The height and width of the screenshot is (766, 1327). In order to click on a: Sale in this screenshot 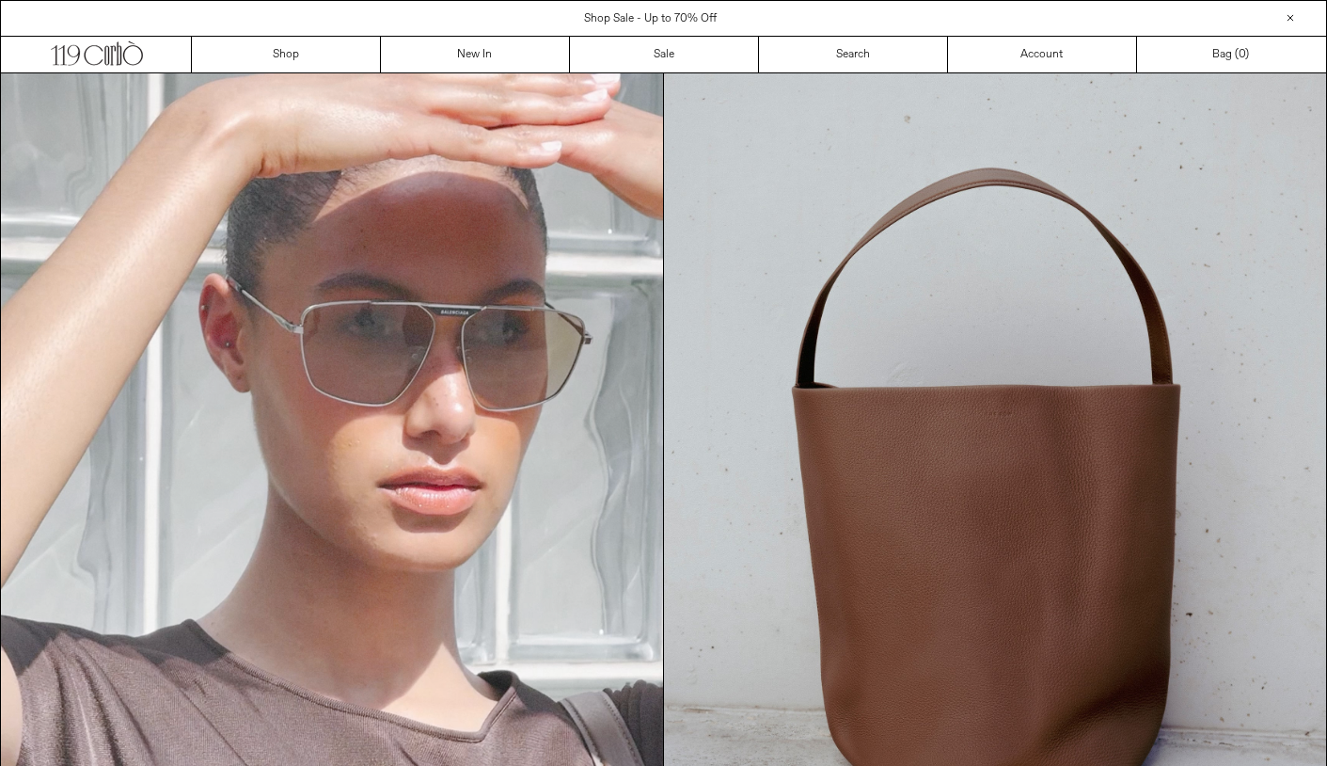, I will do `click(664, 55)`.